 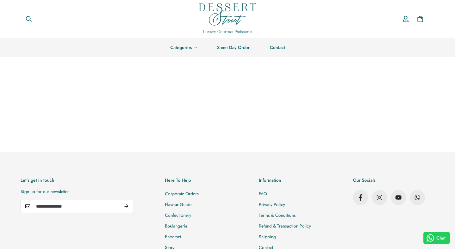 What do you see at coordinates (228, 19) in the screenshot?
I see `img: Dessert Street` at bounding box center [228, 19].